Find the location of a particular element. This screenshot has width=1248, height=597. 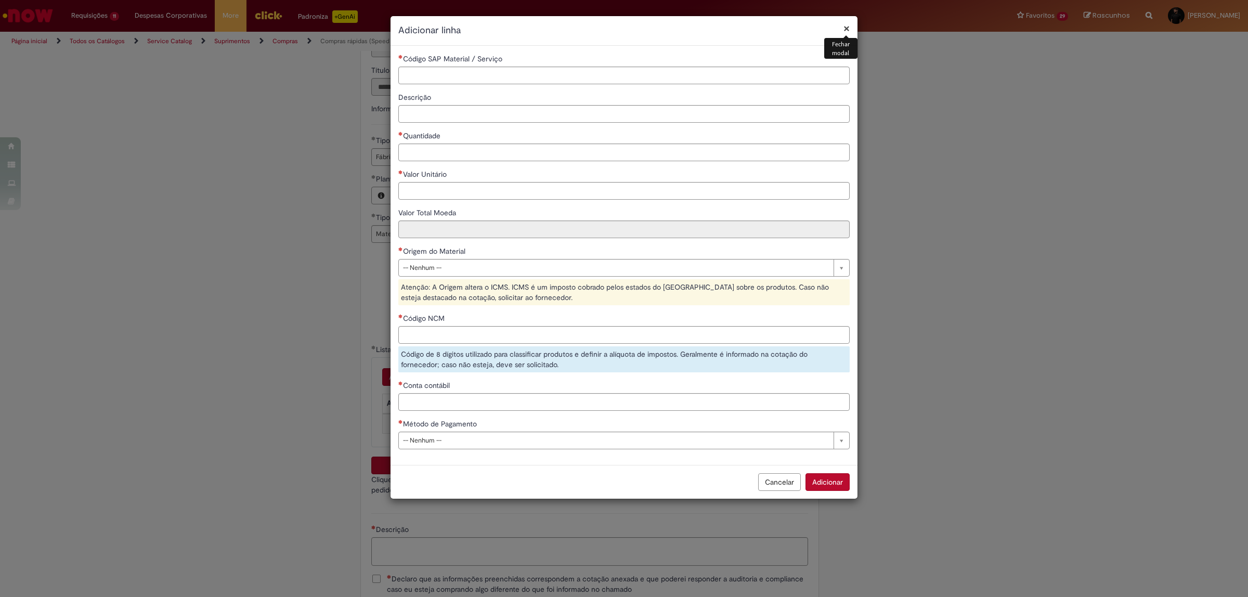

span: Quantidade is located at coordinates (423, 136).